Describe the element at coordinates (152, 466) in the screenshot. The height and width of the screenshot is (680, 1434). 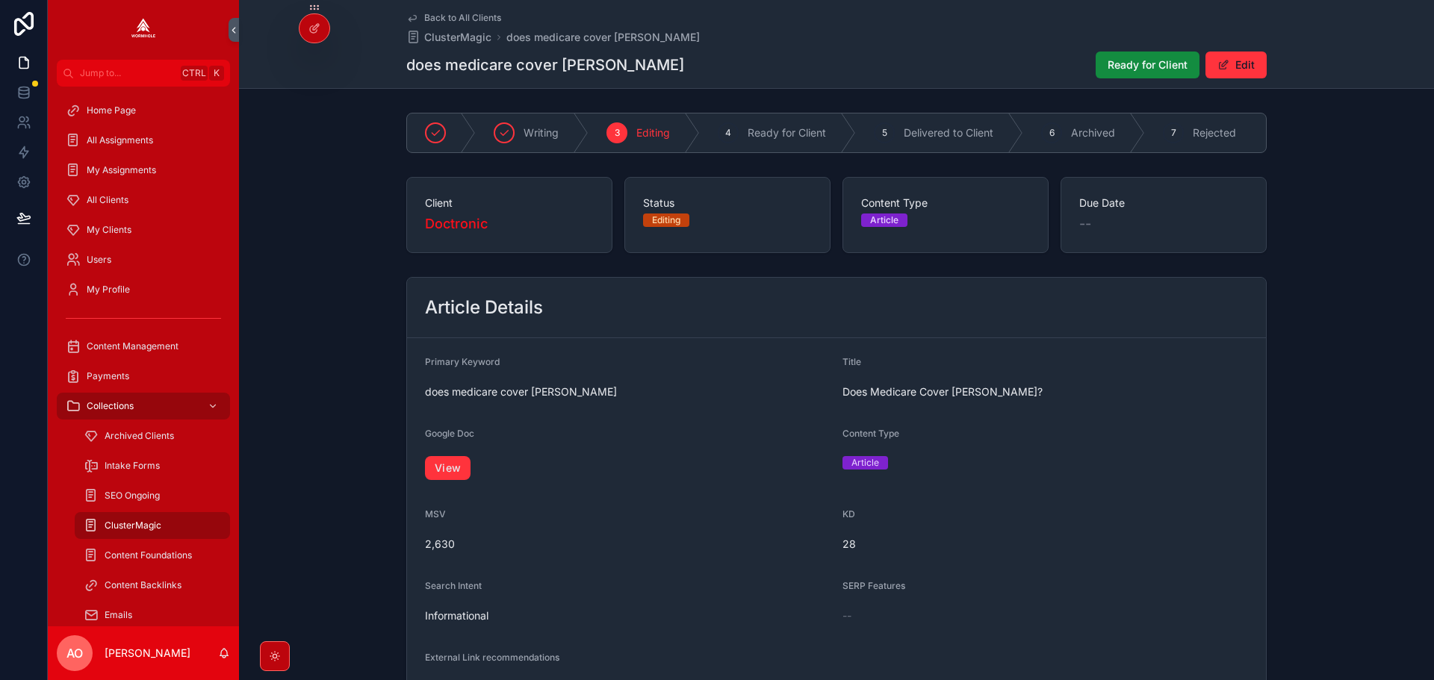
I see `a: Intake Forms` at that location.